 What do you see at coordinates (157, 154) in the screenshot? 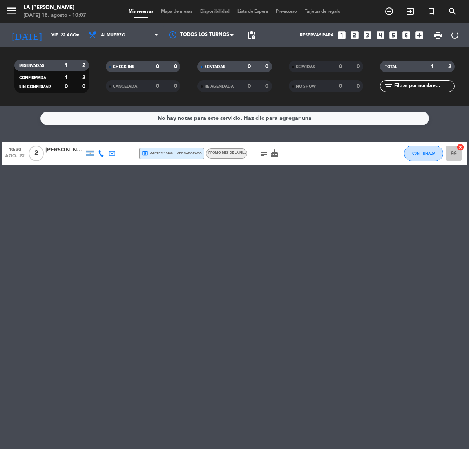
I see `span: master * 5408` at bounding box center [157, 154].